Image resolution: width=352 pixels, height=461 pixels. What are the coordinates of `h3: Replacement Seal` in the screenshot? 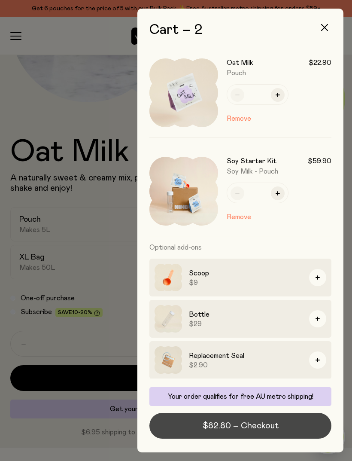 It's located at (246, 356).